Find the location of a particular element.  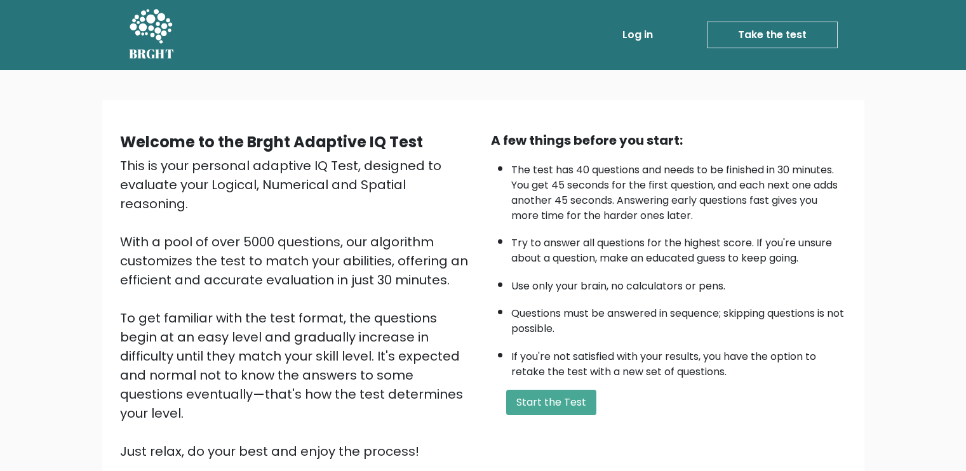

a: Log in is located at coordinates (638, 35).